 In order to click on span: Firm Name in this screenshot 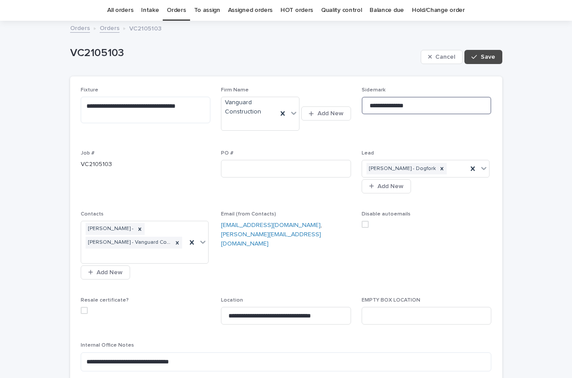, I will do `click(235, 90)`.